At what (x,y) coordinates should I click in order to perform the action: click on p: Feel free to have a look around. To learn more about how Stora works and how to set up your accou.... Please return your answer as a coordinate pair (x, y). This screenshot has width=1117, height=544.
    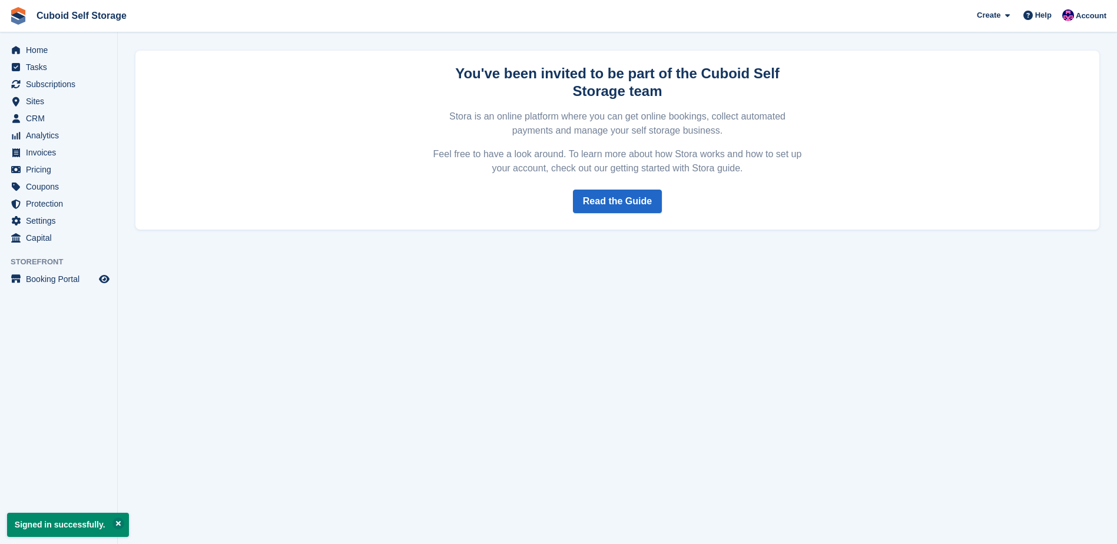
    Looking at the image, I should click on (618, 161).